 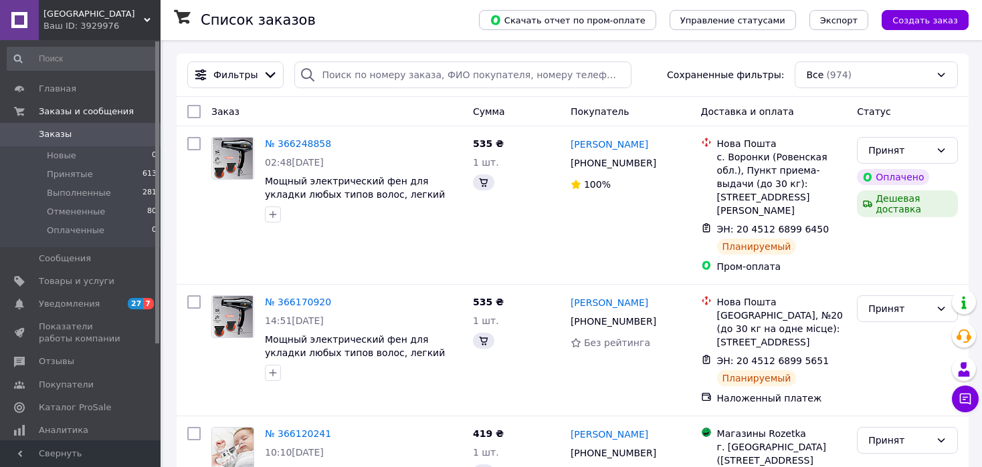 I want to click on span: Покупатели, so click(x=66, y=385).